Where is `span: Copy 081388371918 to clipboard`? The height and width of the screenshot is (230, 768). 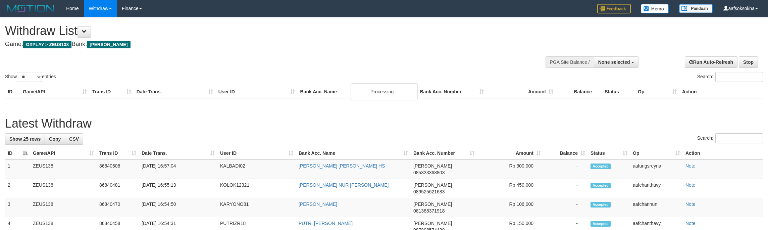 span: Copy 081388371918 to clipboard is located at coordinates (429, 211).